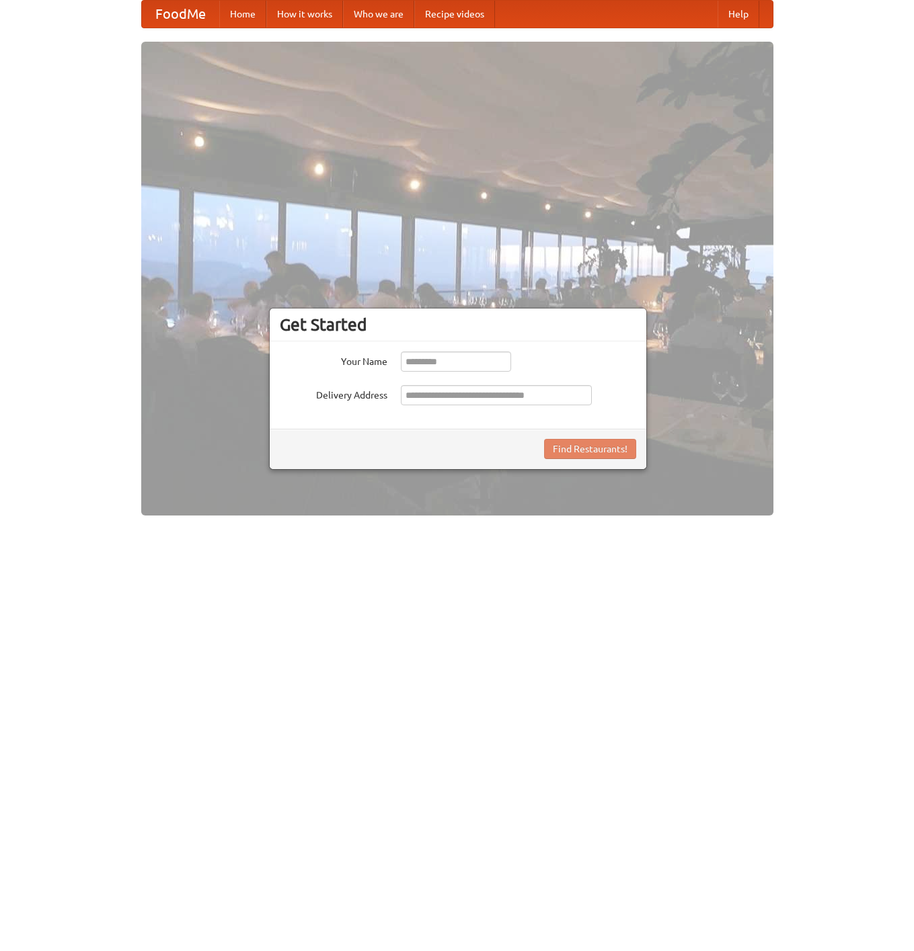 The width and height of the screenshot is (914, 951). Describe the element at coordinates (455, 14) in the screenshot. I see `a: Recipe videos` at that location.